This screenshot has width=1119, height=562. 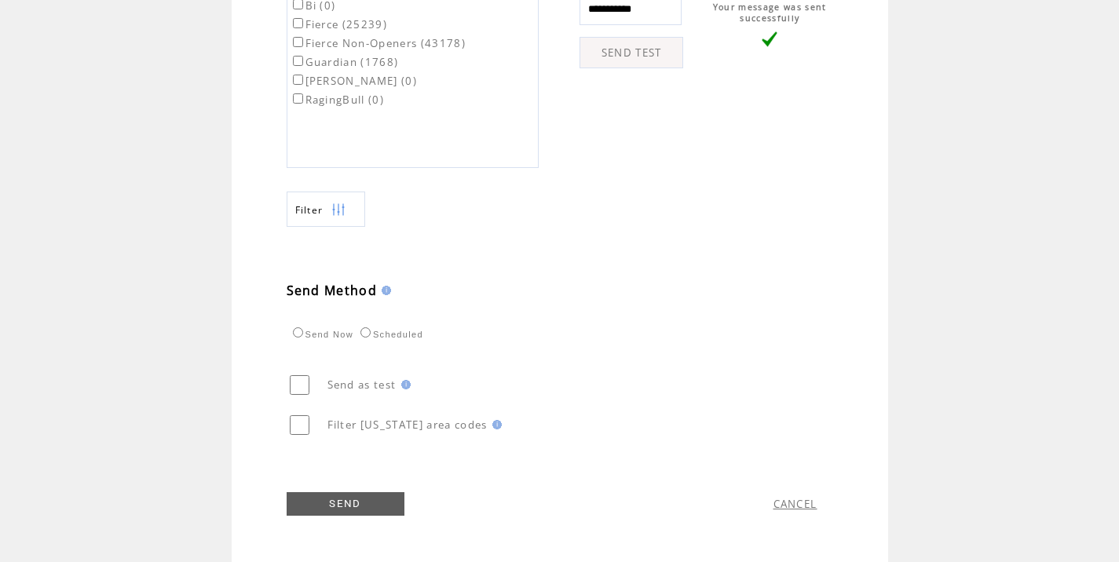 What do you see at coordinates (795, 504) in the screenshot?
I see `a: CANCEL` at bounding box center [795, 504].